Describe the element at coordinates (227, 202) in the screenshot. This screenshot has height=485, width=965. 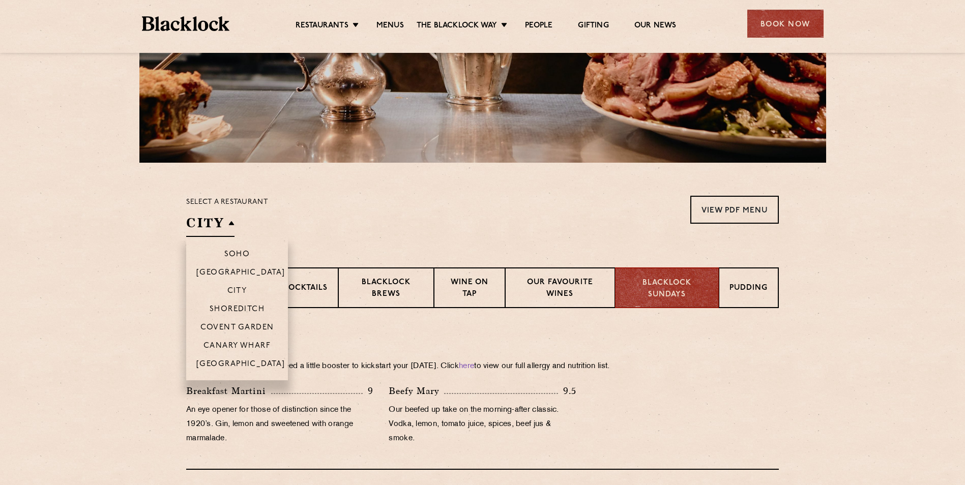
I see `p: Select a restaurant` at that location.